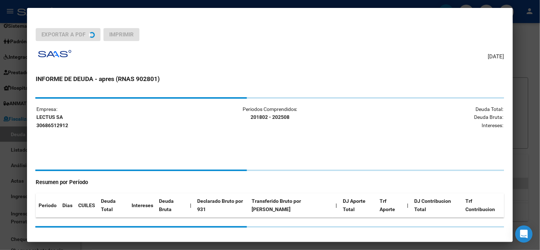 The width and height of the screenshot is (540, 250). Describe the element at coordinates (270, 117) in the screenshot. I see `strong: 201802 - 202508` at that location.